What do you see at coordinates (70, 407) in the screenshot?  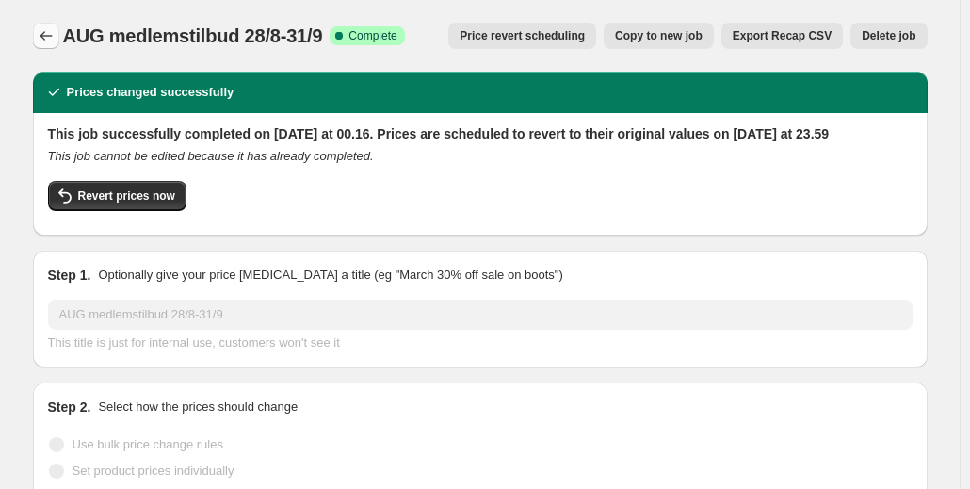 I see `h2: Step 2.` at bounding box center [70, 407].